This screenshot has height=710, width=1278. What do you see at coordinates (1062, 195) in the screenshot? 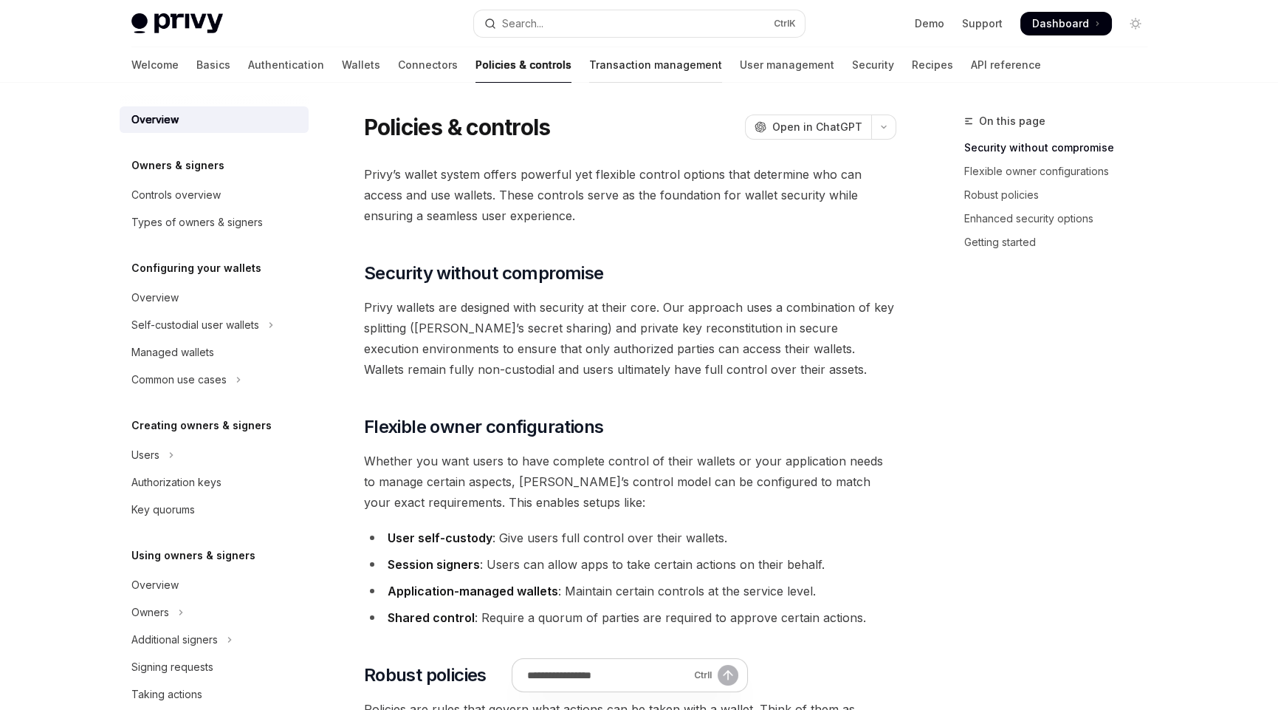
I see `a: Robust policies` at bounding box center [1062, 195].